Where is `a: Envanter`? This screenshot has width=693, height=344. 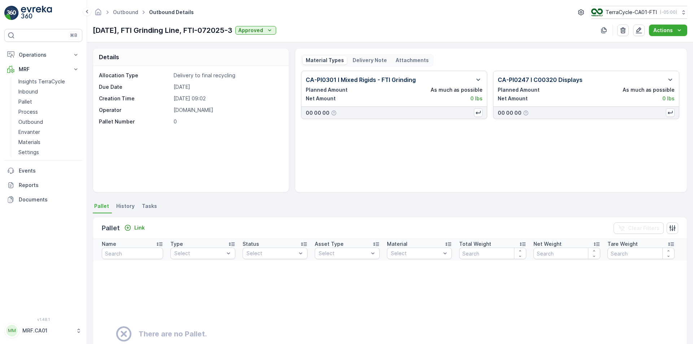
a: Envanter is located at coordinates (49, 132).